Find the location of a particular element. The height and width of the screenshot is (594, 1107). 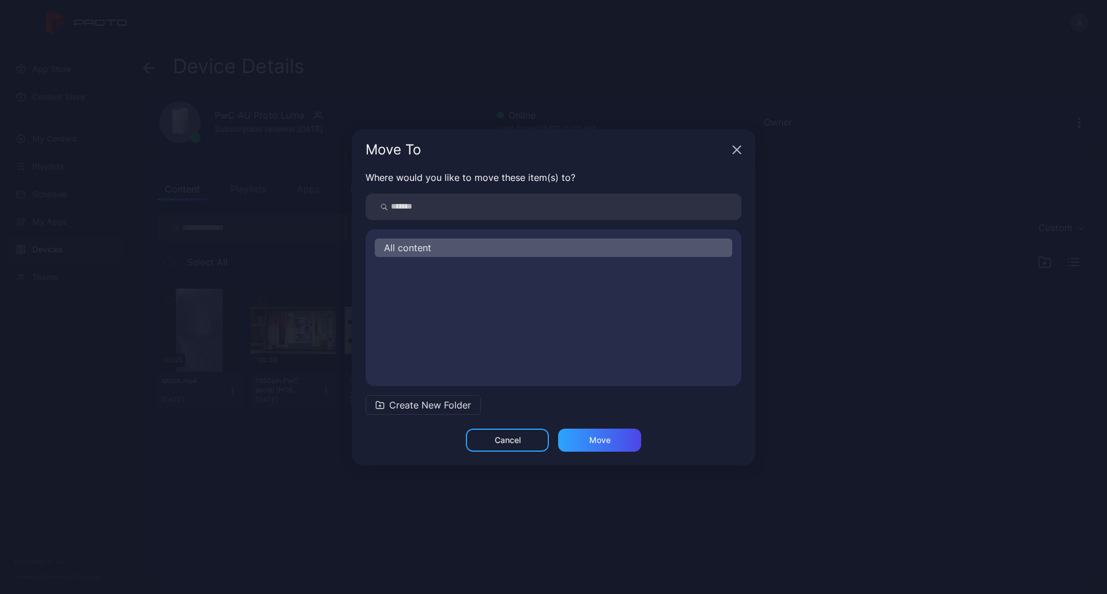

div: Move is located at coordinates (599, 440).